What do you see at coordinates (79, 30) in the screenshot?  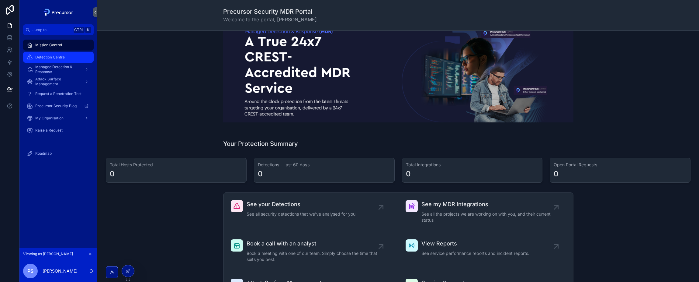 I see `span: Ctrl` at bounding box center [79, 30].